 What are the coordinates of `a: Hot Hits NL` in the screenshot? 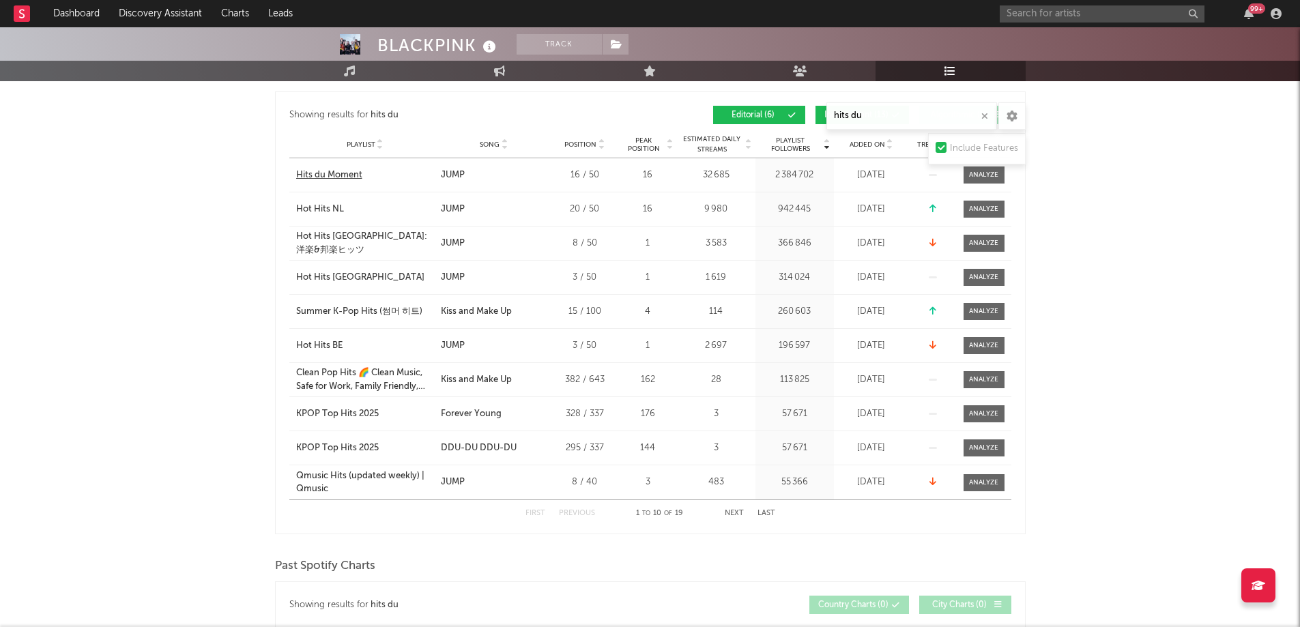 It's located at (365, 210).